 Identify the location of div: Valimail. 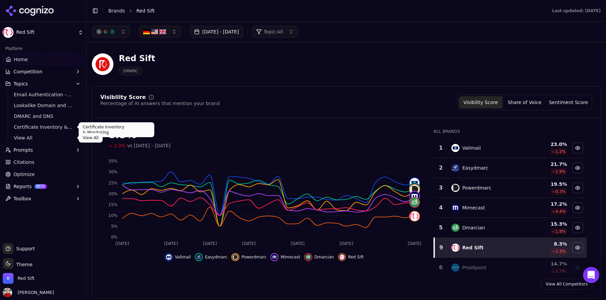
(471, 148).